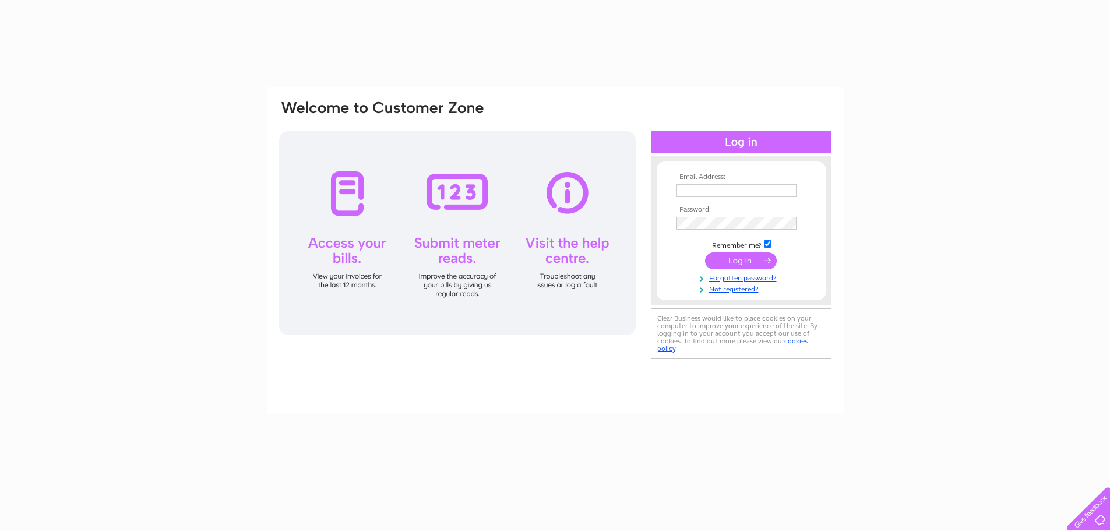 The width and height of the screenshot is (1110, 531). I want to click on th: Password:, so click(741, 210).